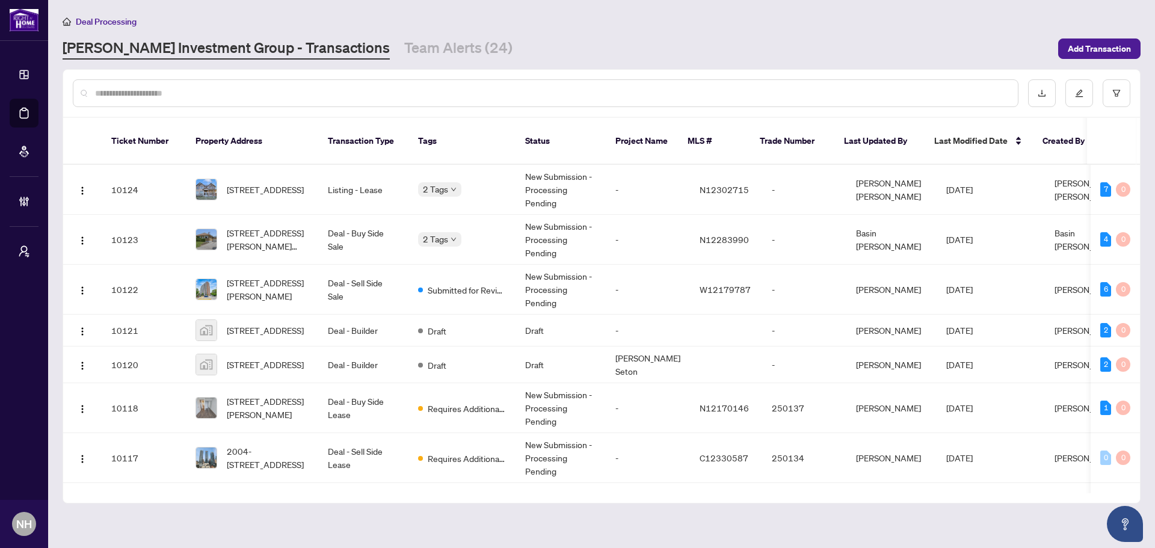  Describe the element at coordinates (363, 330) in the screenshot. I see `td: Deal - Builder` at that location.